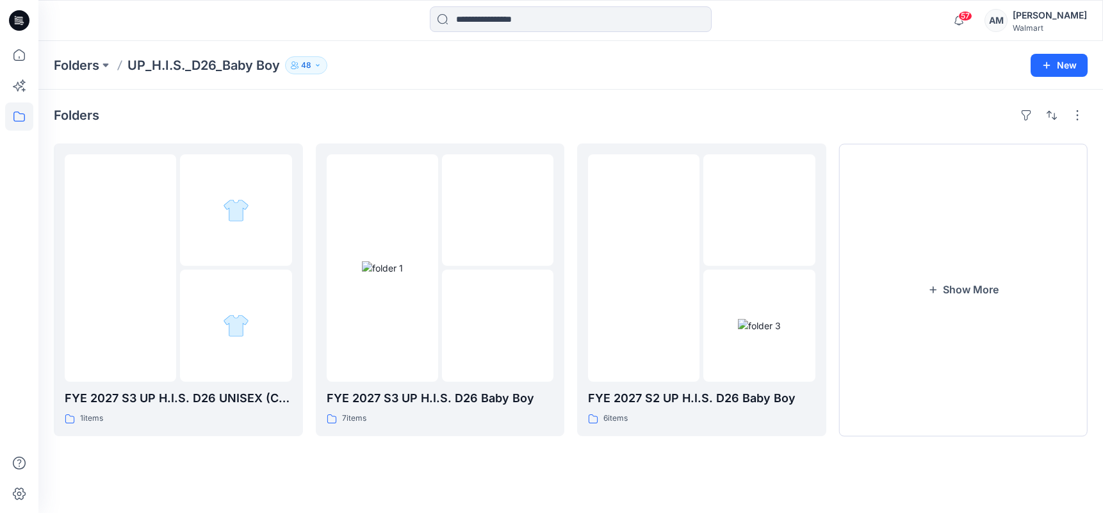 This screenshot has height=513, width=1103. What do you see at coordinates (306, 65) in the screenshot?
I see `button: 48` at bounding box center [306, 65].